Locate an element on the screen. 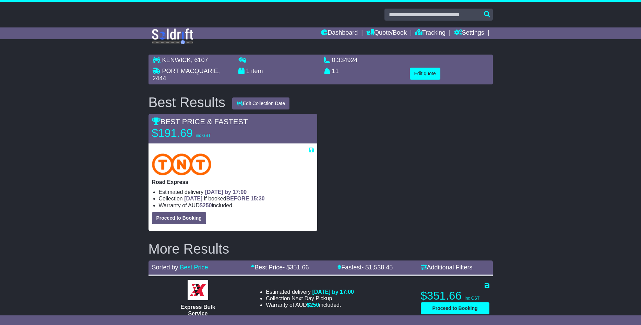  button: Edit Collection Date is located at coordinates (261, 103).